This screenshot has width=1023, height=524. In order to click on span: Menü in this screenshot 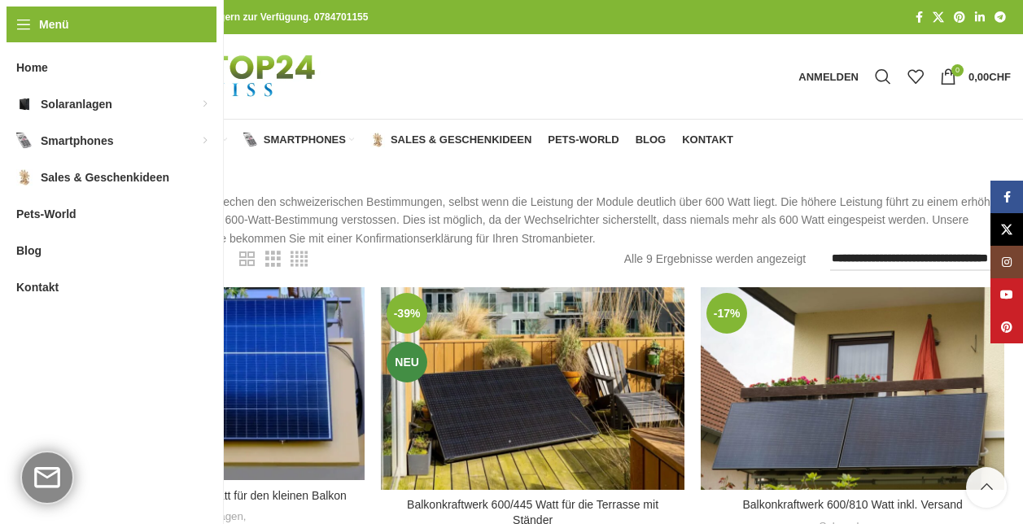, I will do `click(54, 24)`.